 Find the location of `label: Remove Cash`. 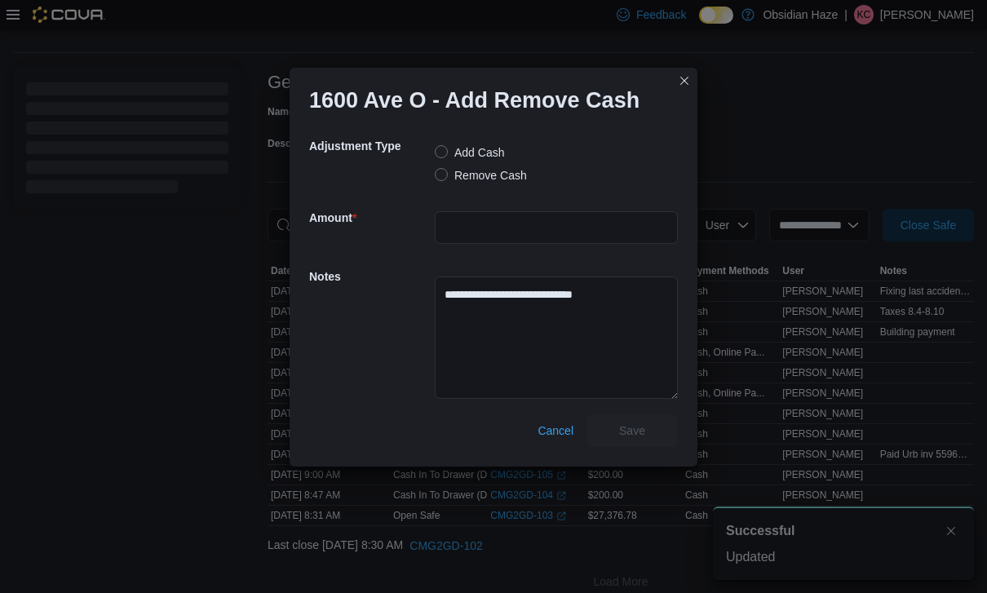

label: Remove Cash is located at coordinates (480, 175).